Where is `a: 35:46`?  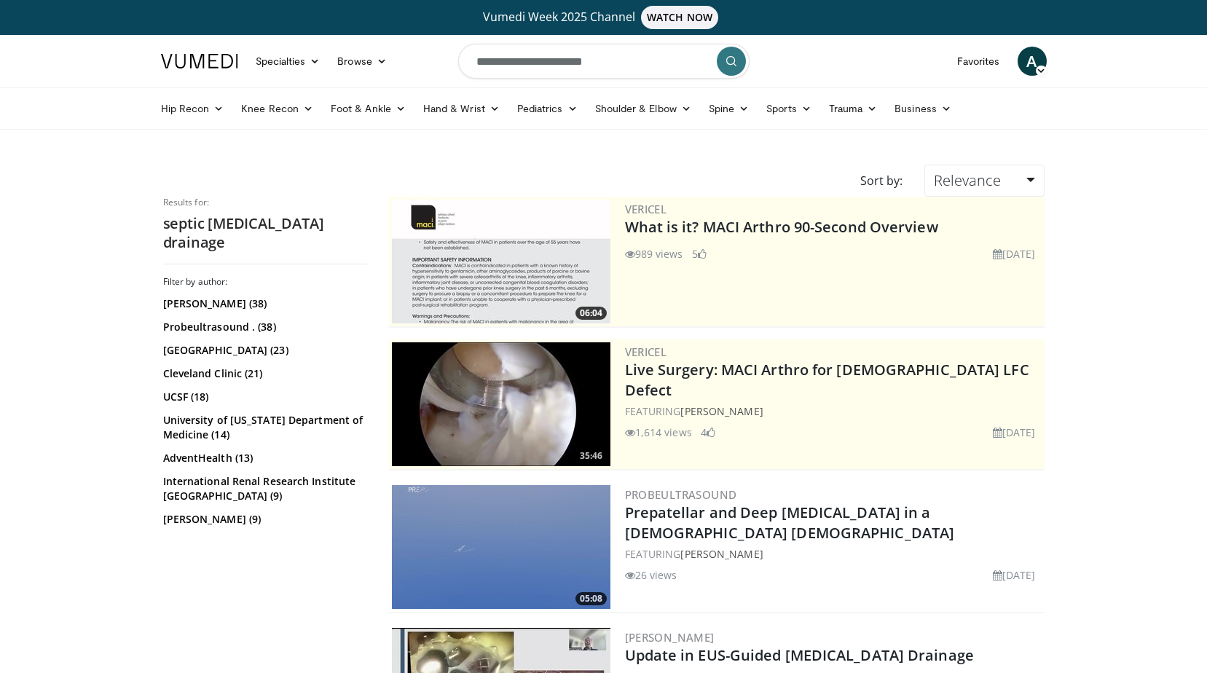
a: 35:46 is located at coordinates (501, 404).